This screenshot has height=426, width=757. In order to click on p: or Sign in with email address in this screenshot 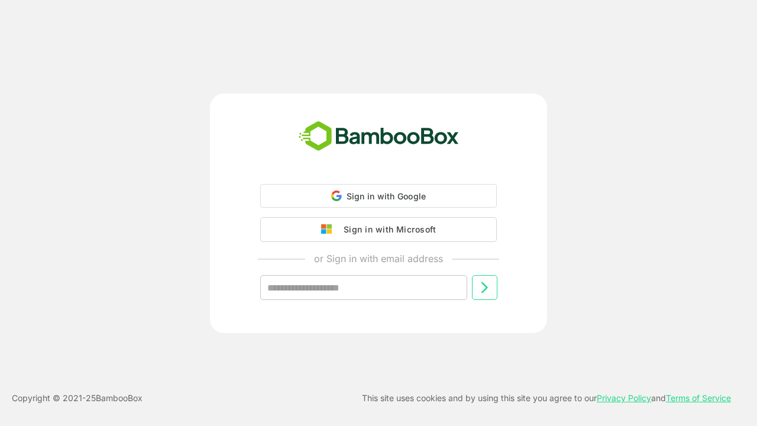, I will do `click(379, 258)`.